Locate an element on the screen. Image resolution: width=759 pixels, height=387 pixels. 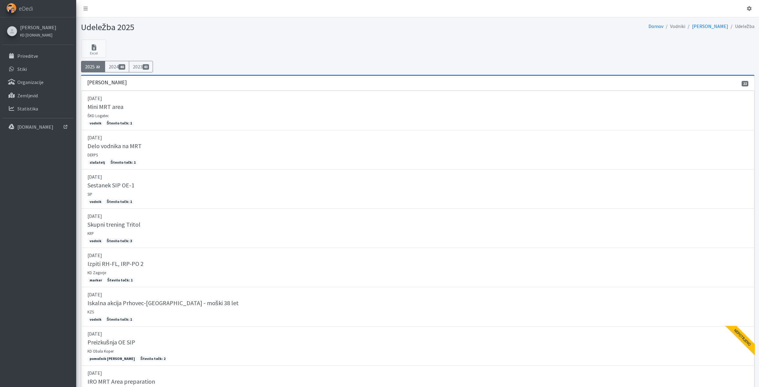
a: Excel is located at coordinates (94, 49).